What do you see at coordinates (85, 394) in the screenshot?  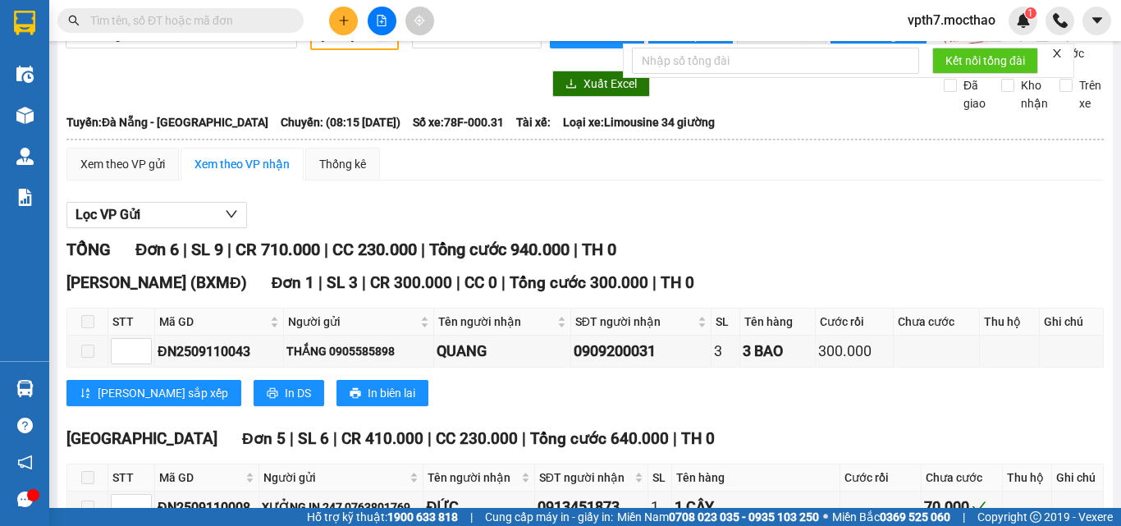 I see `span: sort-ascending` at bounding box center [85, 394].